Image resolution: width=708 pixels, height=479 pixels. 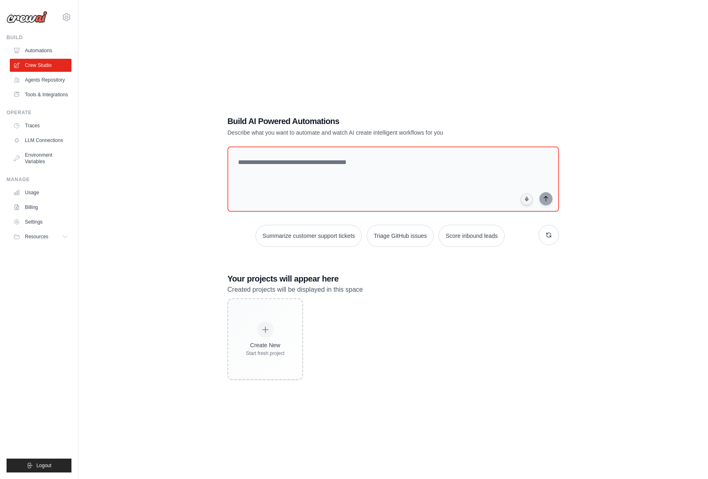 I want to click on button: Summarize customer support tickets, so click(x=309, y=236).